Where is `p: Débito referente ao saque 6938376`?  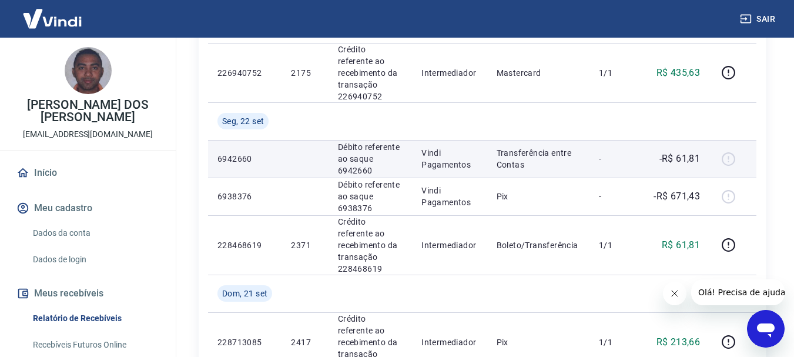
p: Débito referente ao saque 6938376 is located at coordinates (370, 196).